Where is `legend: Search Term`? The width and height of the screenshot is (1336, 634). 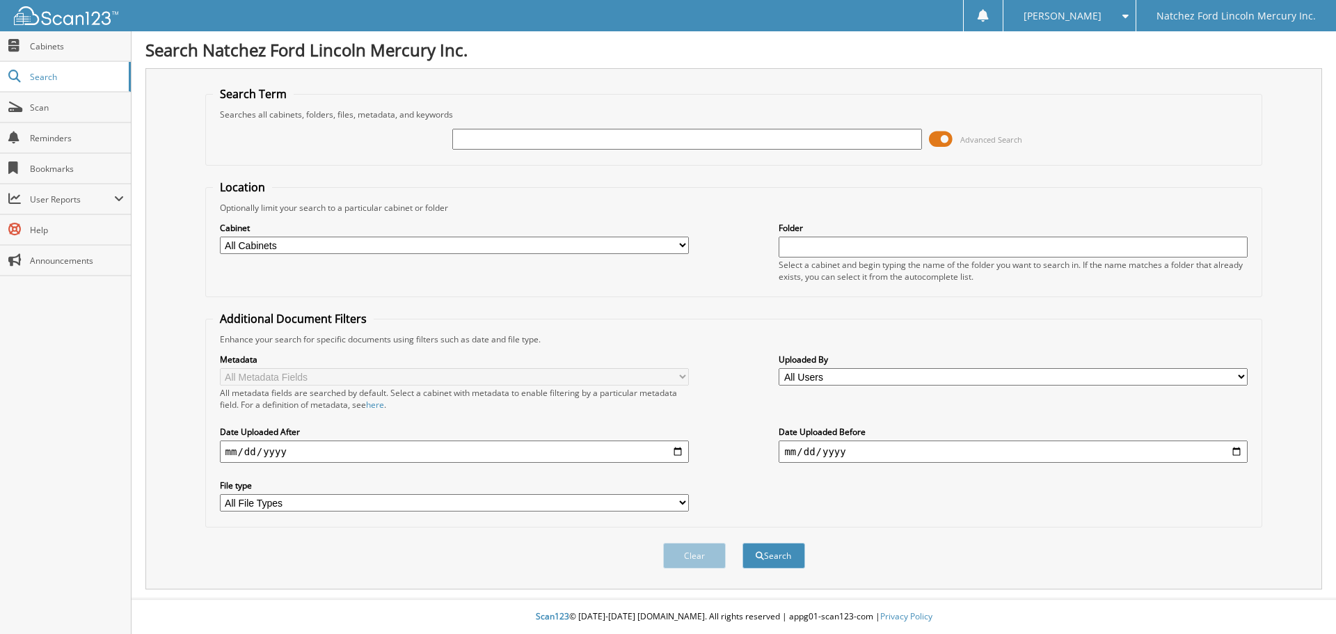 legend: Search Term is located at coordinates (253, 94).